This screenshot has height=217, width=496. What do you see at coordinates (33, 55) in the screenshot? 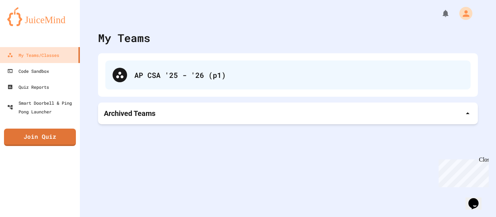
I see `div: My Teams/Classes` at bounding box center [33, 55].